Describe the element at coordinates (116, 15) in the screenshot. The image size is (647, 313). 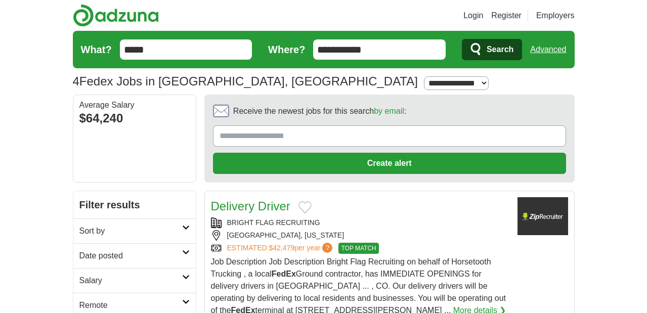
I see `img: Adzuna logo` at that location.